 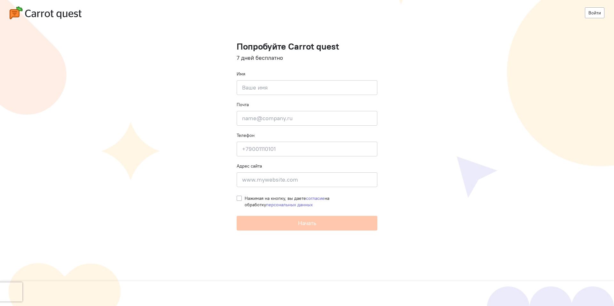 What do you see at coordinates (241, 74) in the screenshot?
I see `label: Имя` at bounding box center [241, 74].